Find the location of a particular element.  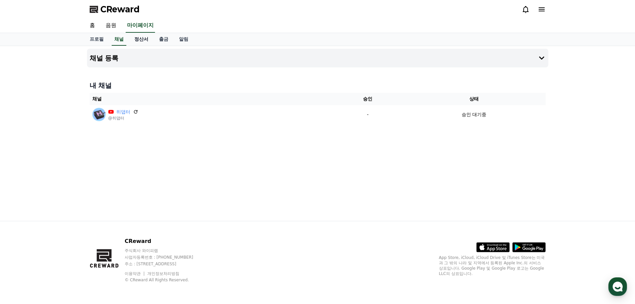

a: 개인정보처리방침 is located at coordinates (163, 273).